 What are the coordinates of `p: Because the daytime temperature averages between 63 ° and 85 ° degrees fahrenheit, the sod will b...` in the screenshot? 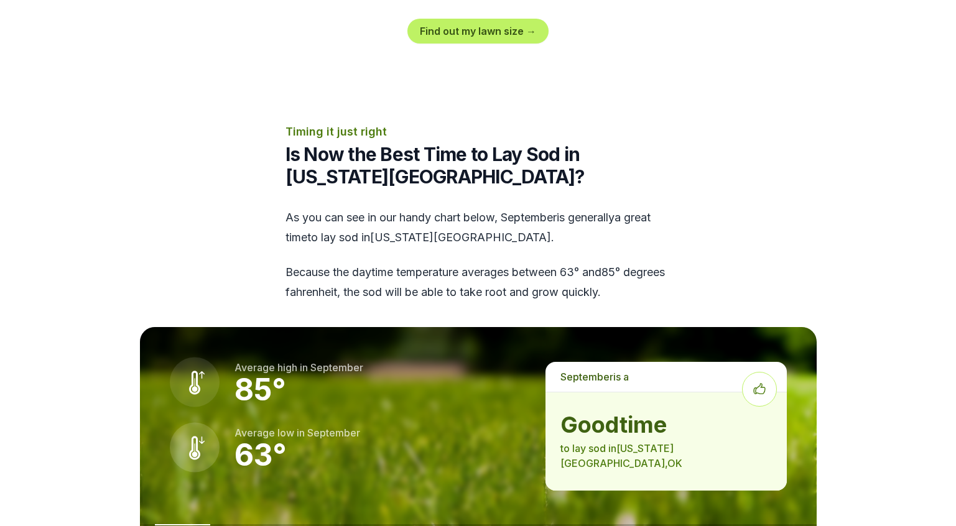 It's located at (478, 282).